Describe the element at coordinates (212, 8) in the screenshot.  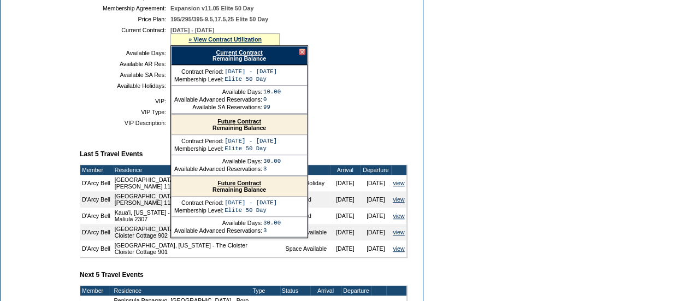
I see `span: Expansion v11.05 Elite 50 Day` at that location.